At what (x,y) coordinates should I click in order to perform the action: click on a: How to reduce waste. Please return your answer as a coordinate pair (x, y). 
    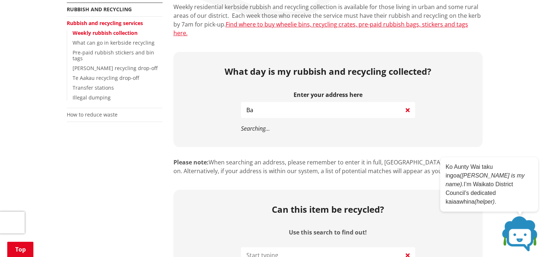
    Looking at the image, I should click on (92, 114).